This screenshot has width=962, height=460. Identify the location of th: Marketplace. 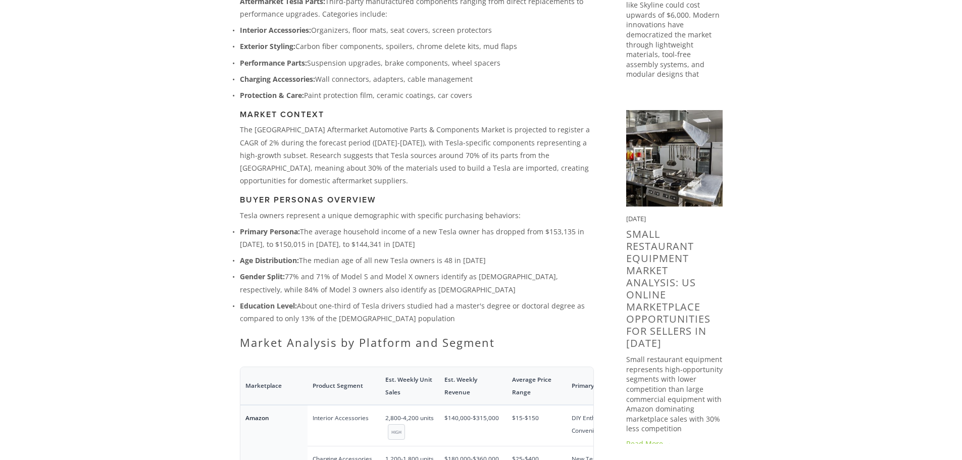
(274, 386).